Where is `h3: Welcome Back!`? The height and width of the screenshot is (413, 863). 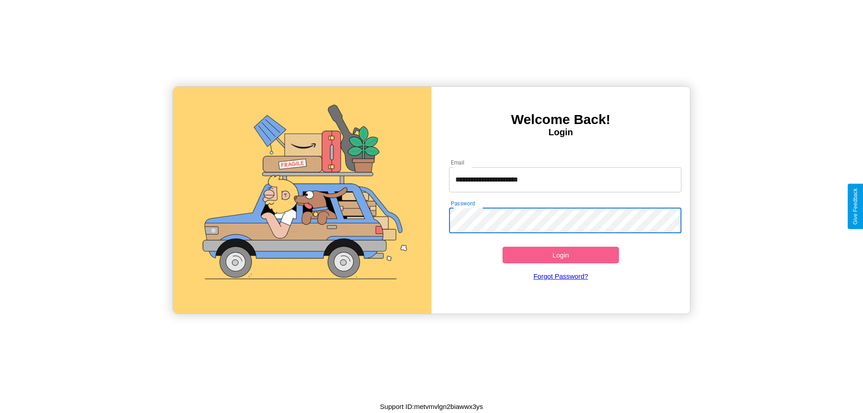
h3: Welcome Back! is located at coordinates (560, 120).